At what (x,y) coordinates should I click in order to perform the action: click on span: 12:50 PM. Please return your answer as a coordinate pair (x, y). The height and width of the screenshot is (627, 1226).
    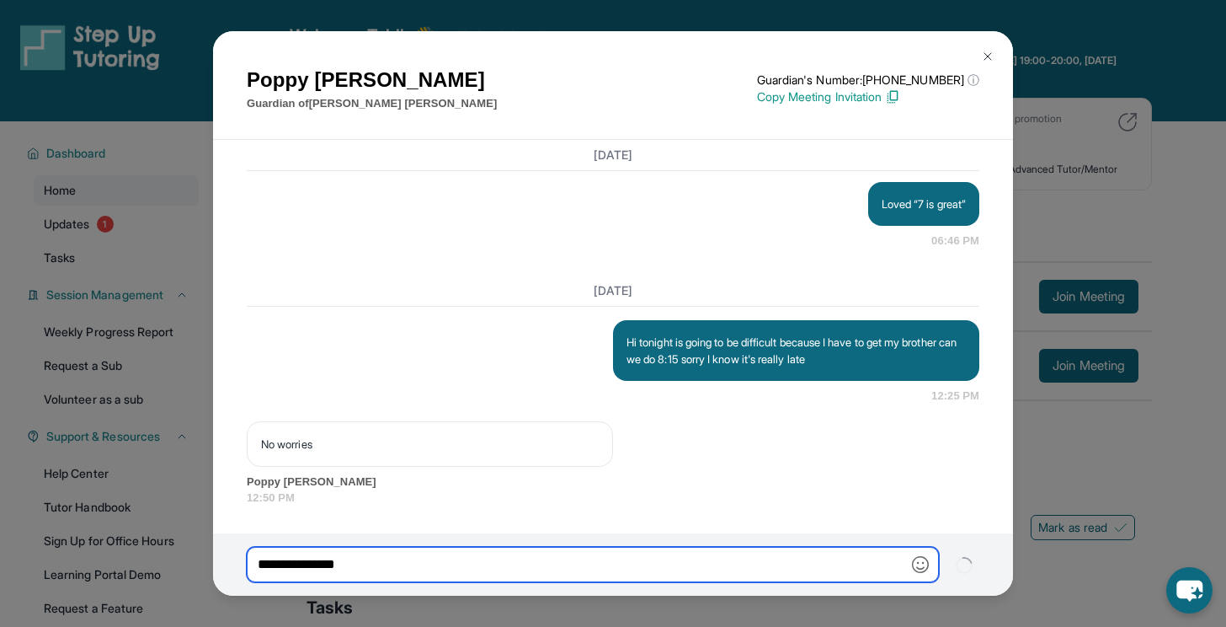
    Looking at the image, I should click on (613, 498).